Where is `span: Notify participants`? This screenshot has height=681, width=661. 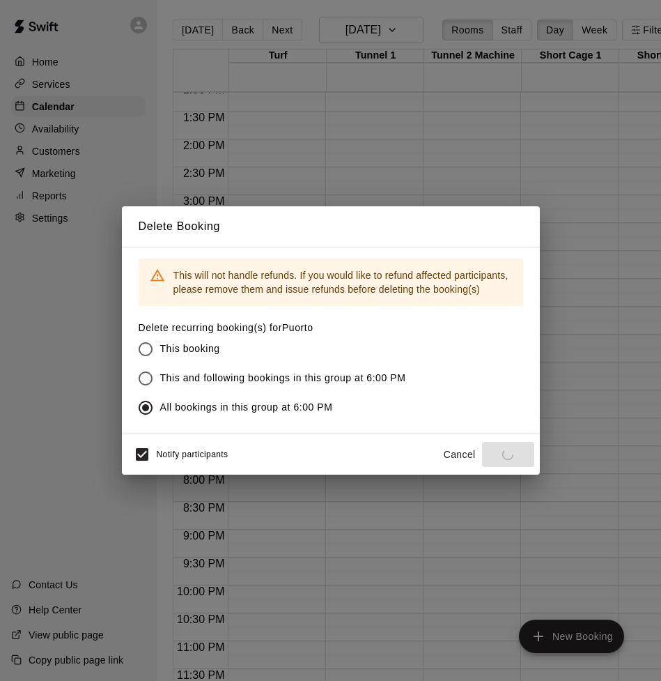 span: Notify participants is located at coordinates (192, 454).